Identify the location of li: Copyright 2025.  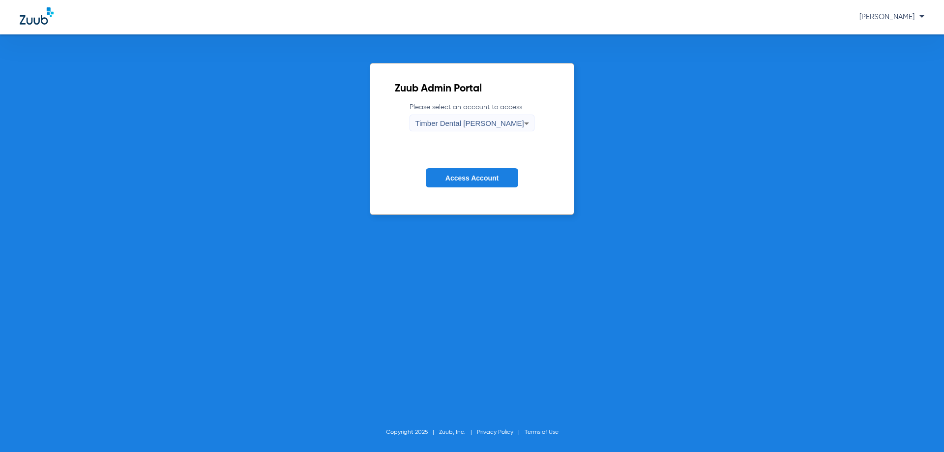
(413, 432).